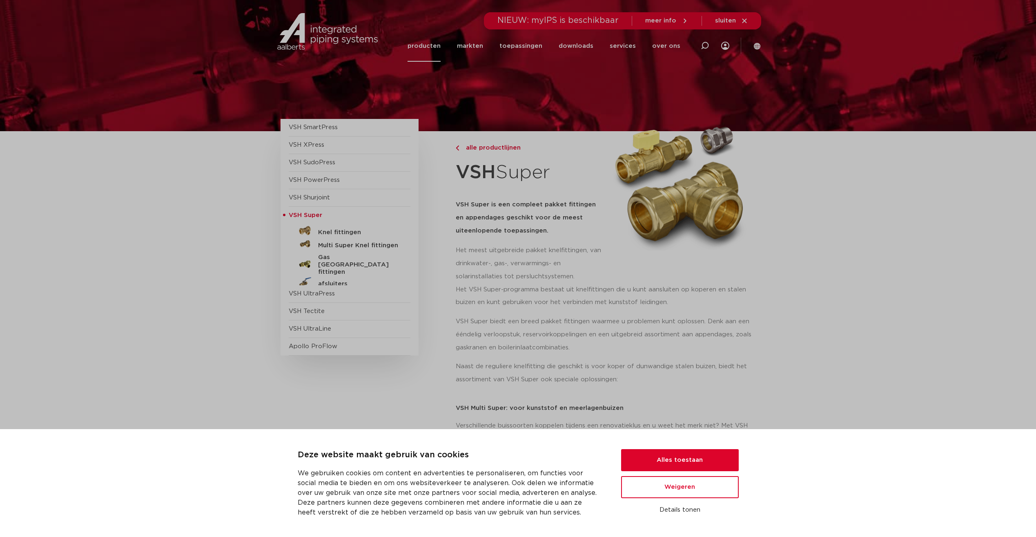 The width and height of the screenshot is (1036, 537). Describe the element at coordinates (530, 263) in the screenshot. I see `p: Het meest uitgebreide pakket knelfittingen, van drinkwater-, gas-, verwarmings- en solarinstallat...` at that location.